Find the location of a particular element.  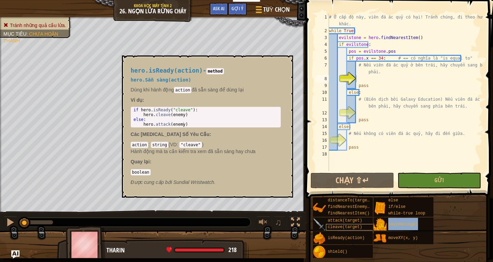

span: cleave(target) is located at coordinates (345, 227).